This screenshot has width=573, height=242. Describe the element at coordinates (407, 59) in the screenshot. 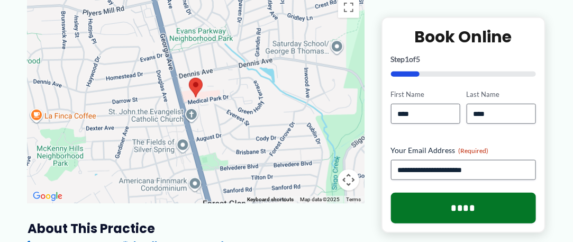

I see `span: 1` at that location.